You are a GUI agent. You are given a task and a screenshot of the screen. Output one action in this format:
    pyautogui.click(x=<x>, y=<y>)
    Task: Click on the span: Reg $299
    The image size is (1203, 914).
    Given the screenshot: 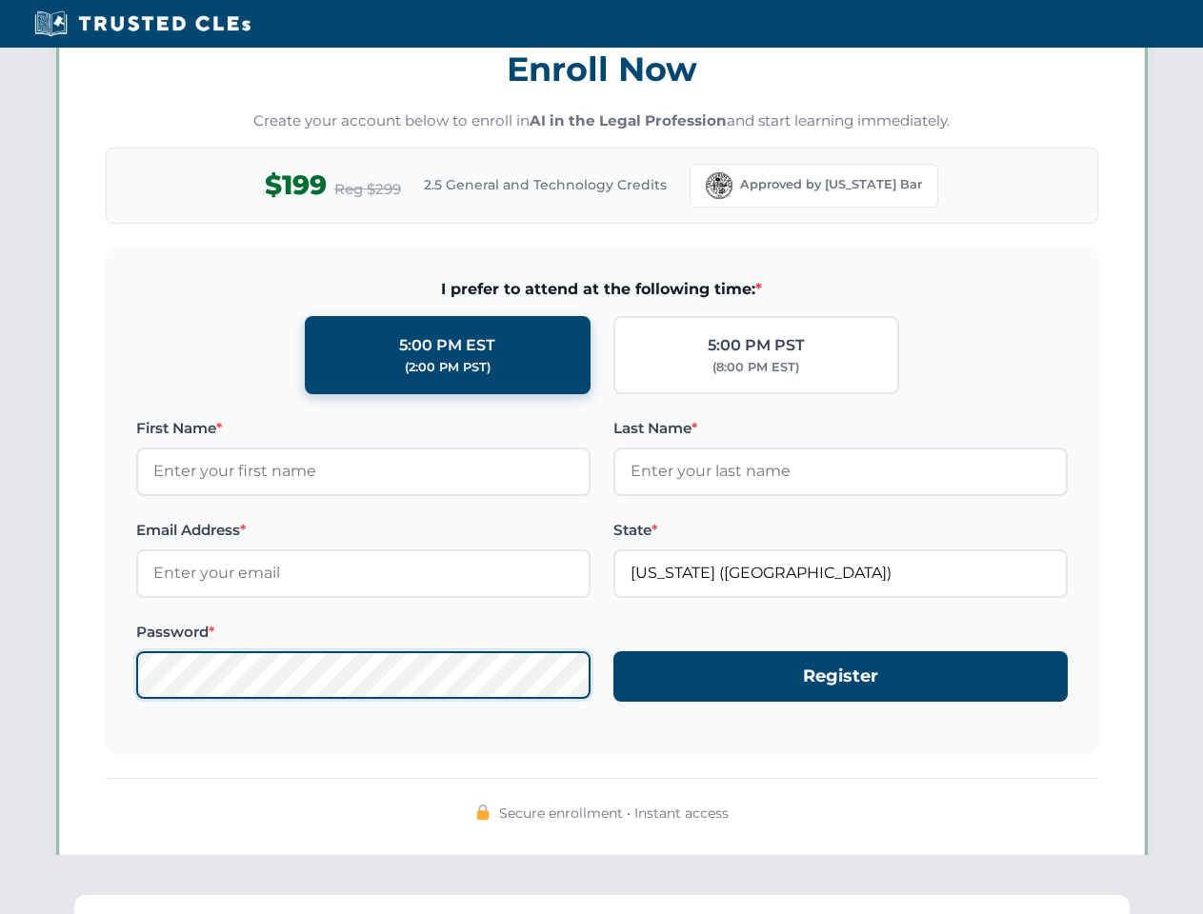 What is the action you would take?
    pyautogui.click(x=368, y=190)
    